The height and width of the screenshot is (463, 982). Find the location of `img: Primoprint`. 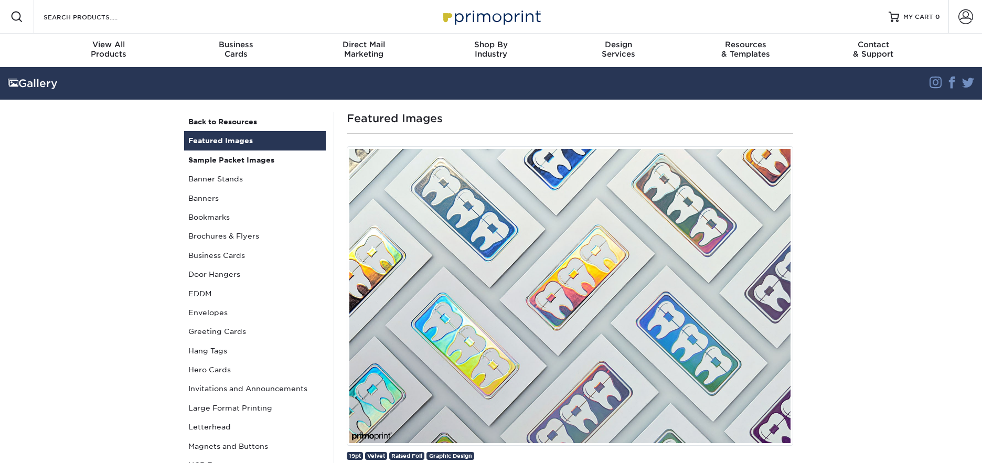

img: Primoprint is located at coordinates (491, 16).